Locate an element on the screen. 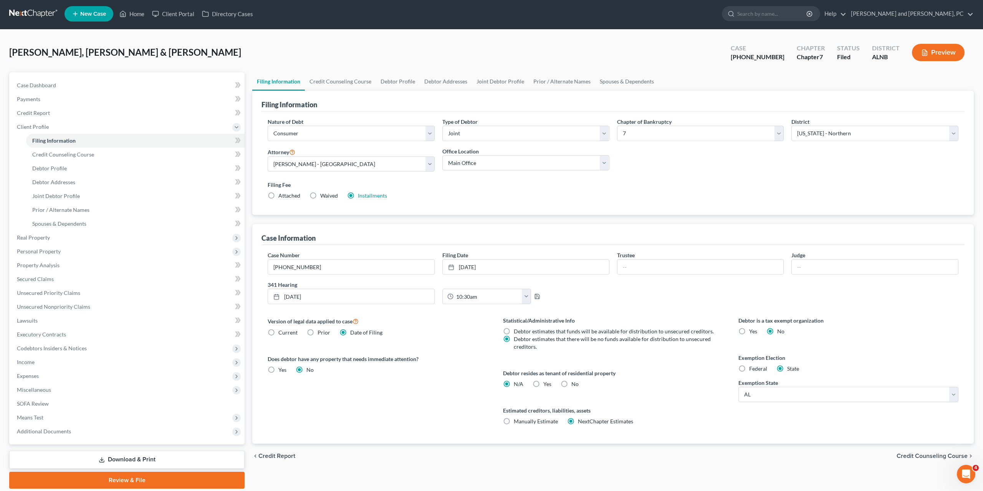  label: Attorney is located at coordinates (282, 152).